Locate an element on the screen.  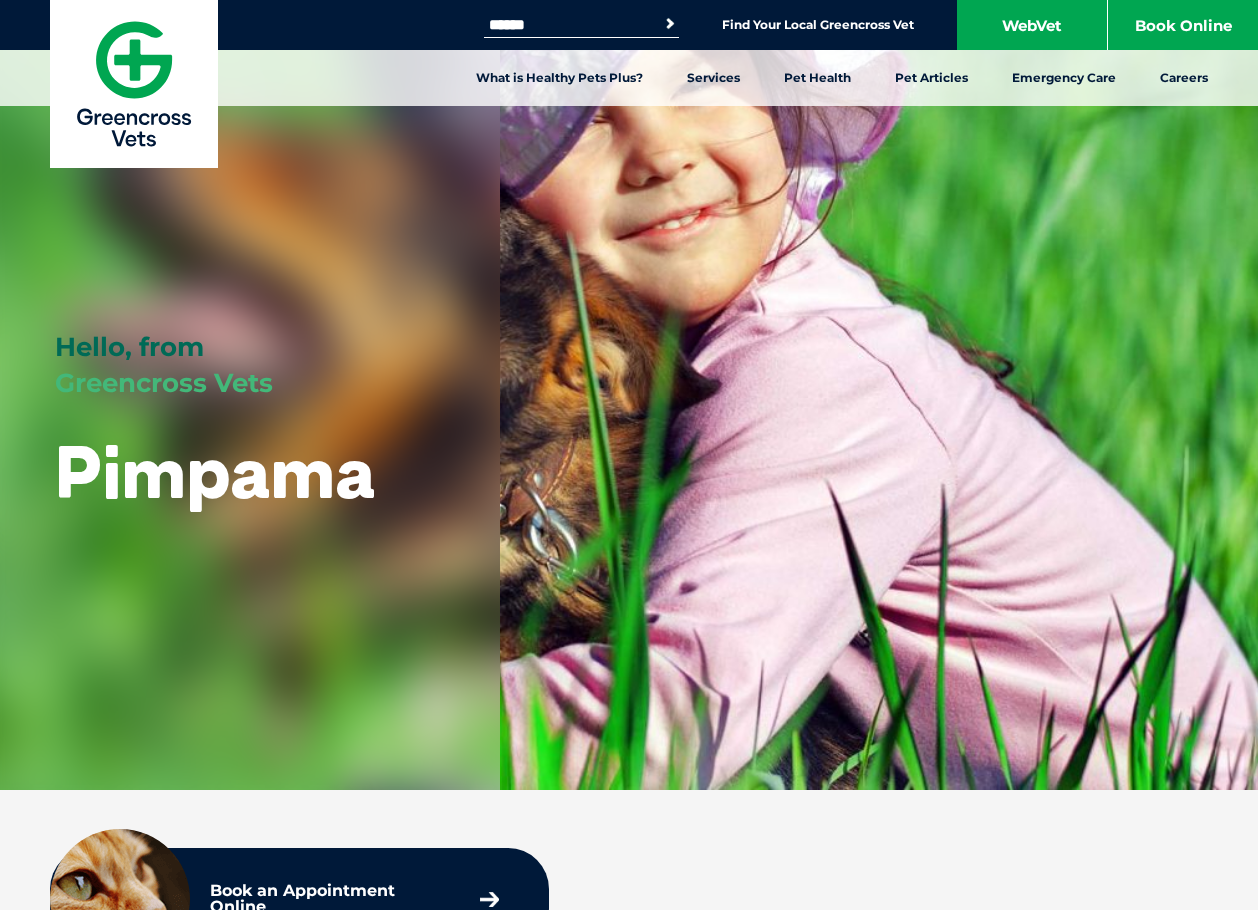
span: Greencross Vets is located at coordinates (164, 383).